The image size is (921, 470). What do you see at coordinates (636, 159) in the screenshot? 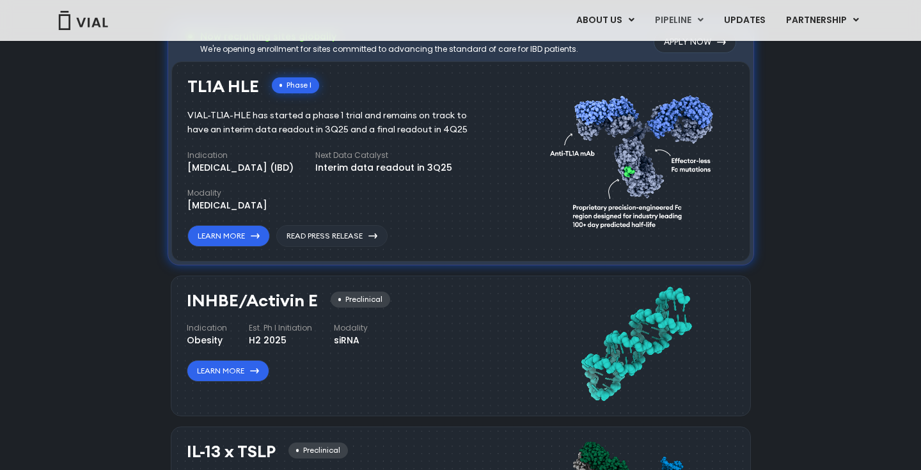
I see `img: TL1A antibody diagram.` at bounding box center [636, 159].